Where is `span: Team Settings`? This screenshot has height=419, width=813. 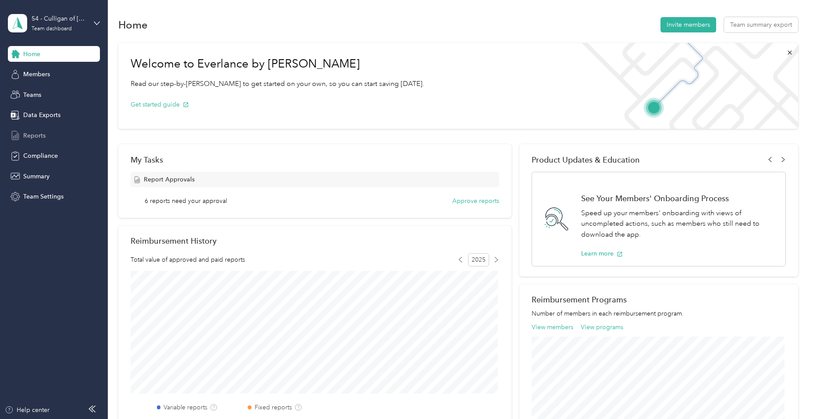
span: Team Settings is located at coordinates (43, 196).